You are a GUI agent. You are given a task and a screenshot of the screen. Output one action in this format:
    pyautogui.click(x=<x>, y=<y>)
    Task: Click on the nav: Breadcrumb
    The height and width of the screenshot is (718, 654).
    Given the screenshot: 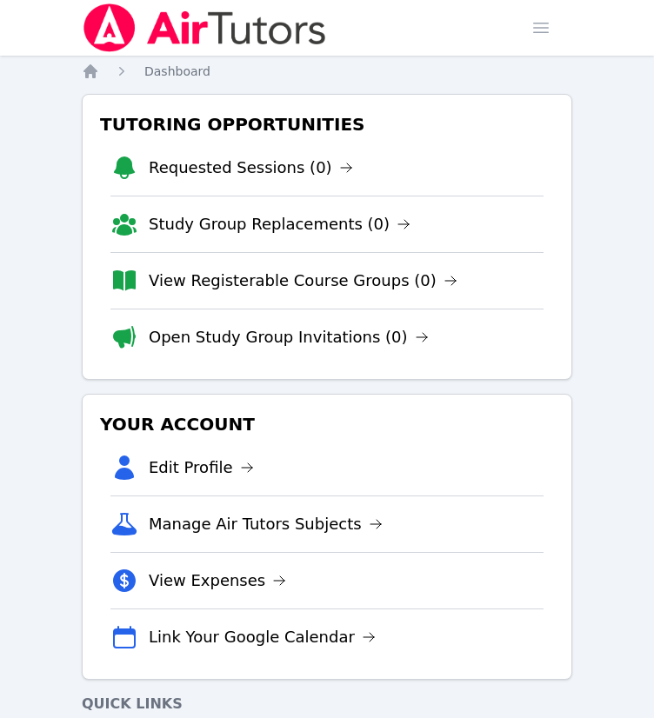 What is the action you would take?
    pyautogui.click(x=327, y=71)
    